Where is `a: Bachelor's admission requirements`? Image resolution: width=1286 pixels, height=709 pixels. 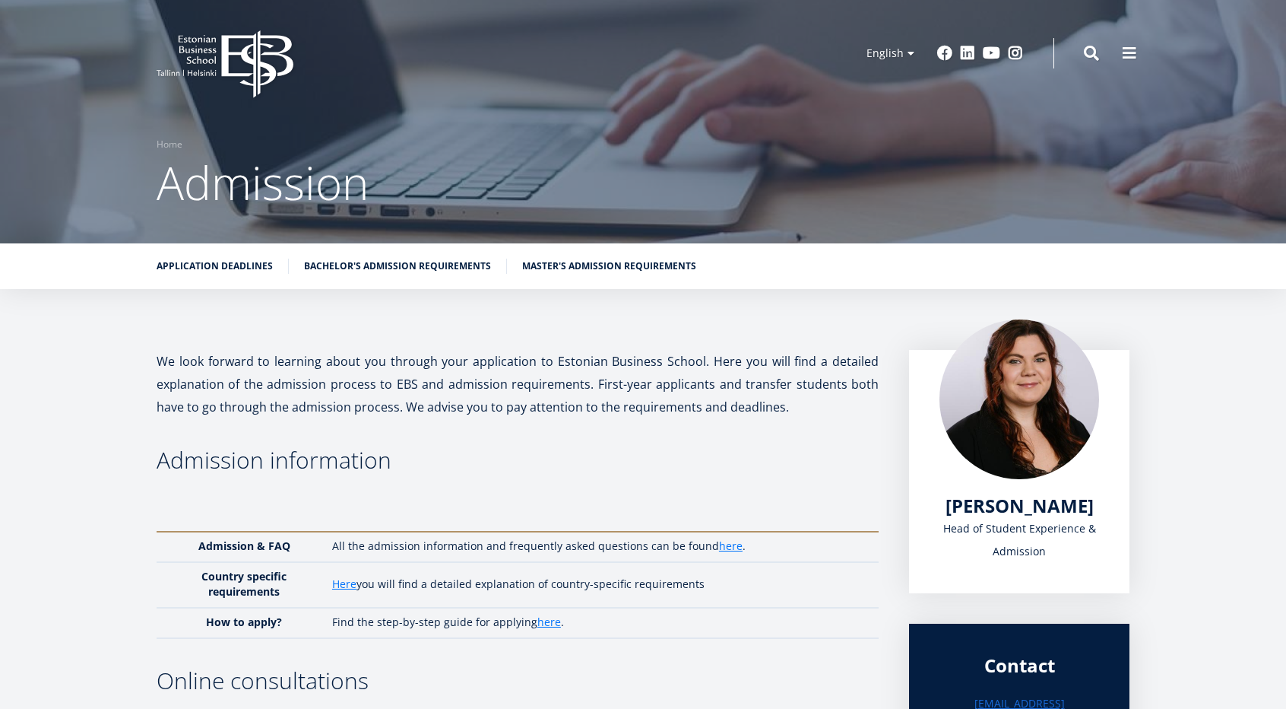 a: Bachelor's admission requirements is located at coordinates (398, 266).